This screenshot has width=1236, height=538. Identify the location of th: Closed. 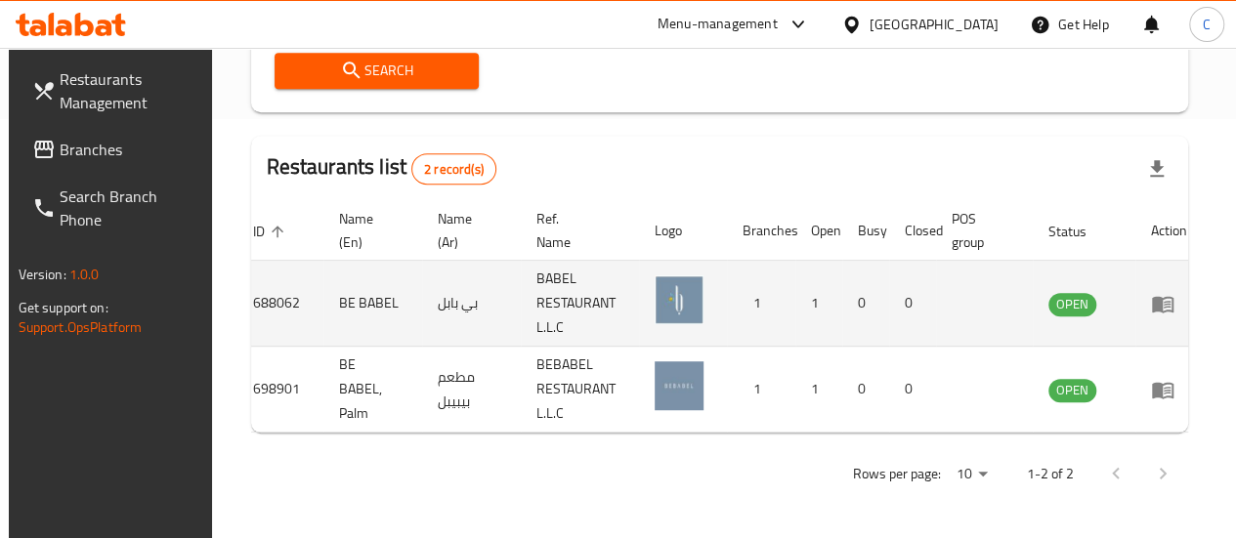
(912, 231).